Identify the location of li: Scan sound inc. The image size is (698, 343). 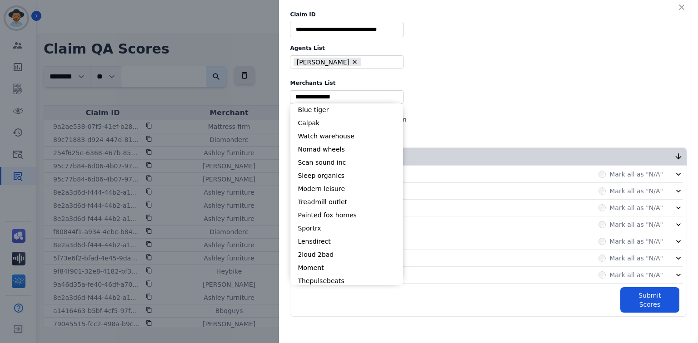
(346, 163).